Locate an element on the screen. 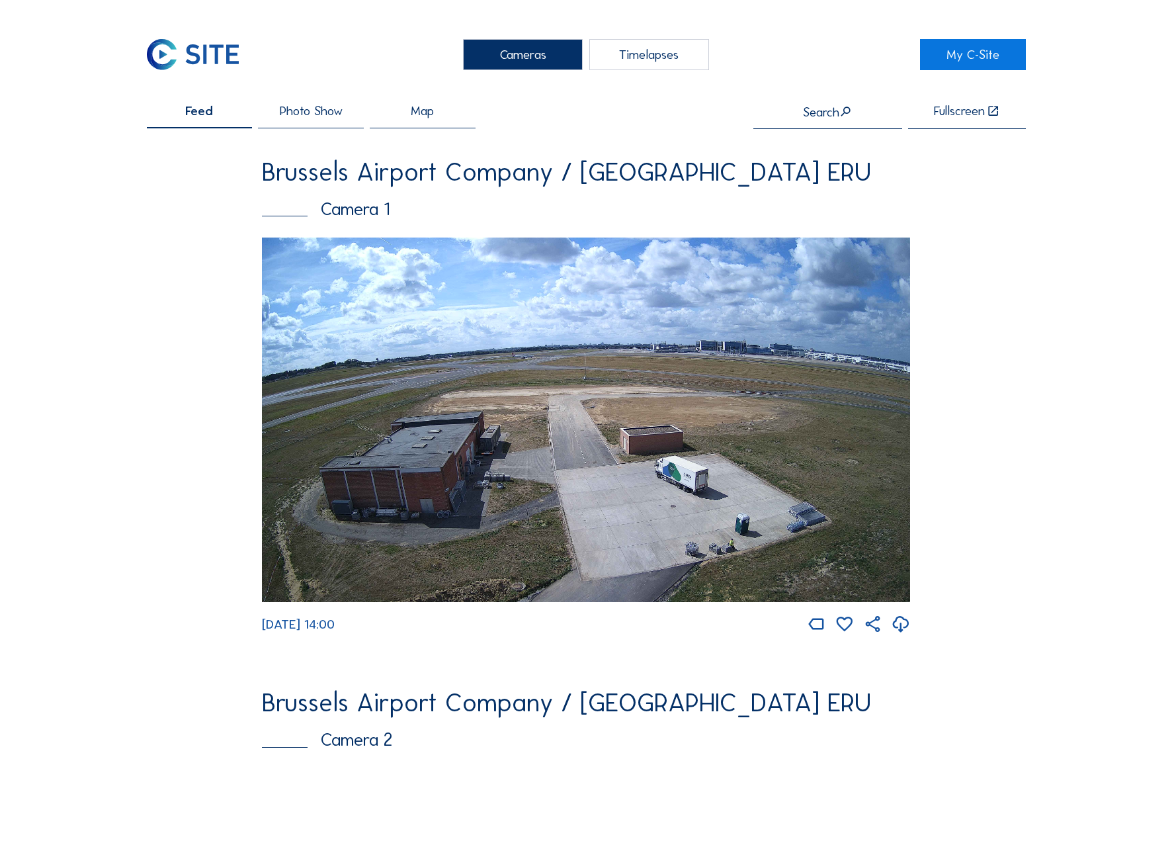 The height and width of the screenshot is (845, 1172). div: Camera 1 is located at coordinates (586, 208).